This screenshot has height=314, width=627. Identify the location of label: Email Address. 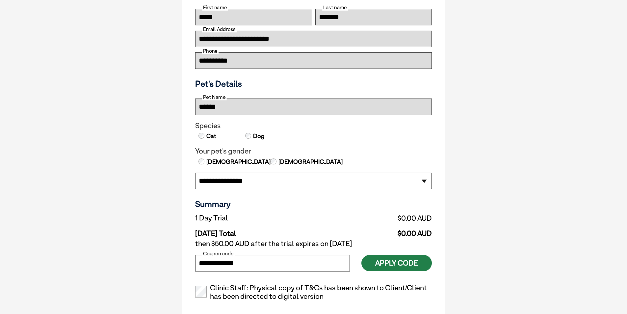
(219, 29).